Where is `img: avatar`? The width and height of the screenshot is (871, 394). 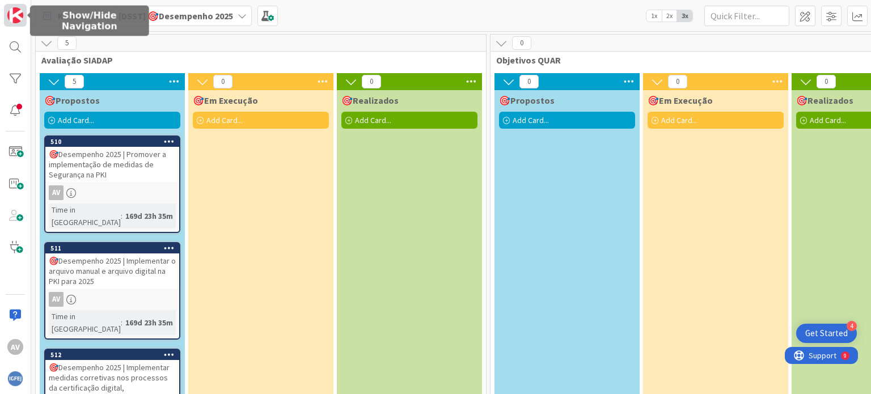 img: avatar is located at coordinates (15, 379).